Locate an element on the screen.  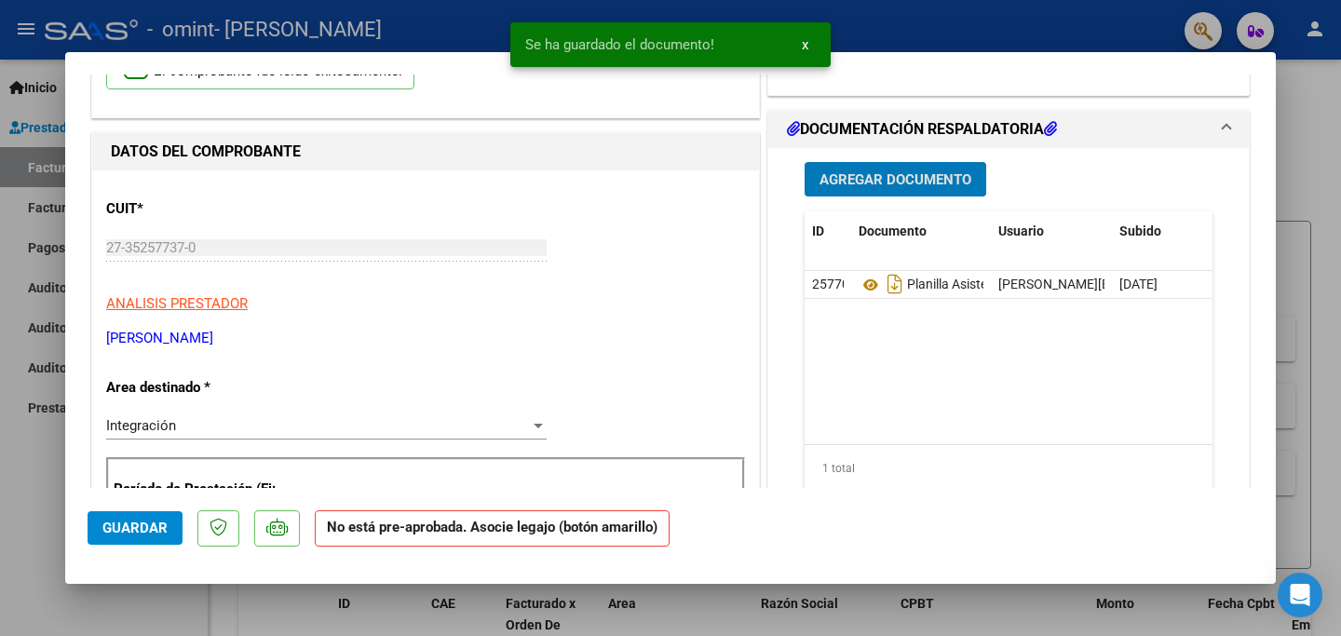
datatable-header-cell: Subido is located at coordinates (1159, 231).